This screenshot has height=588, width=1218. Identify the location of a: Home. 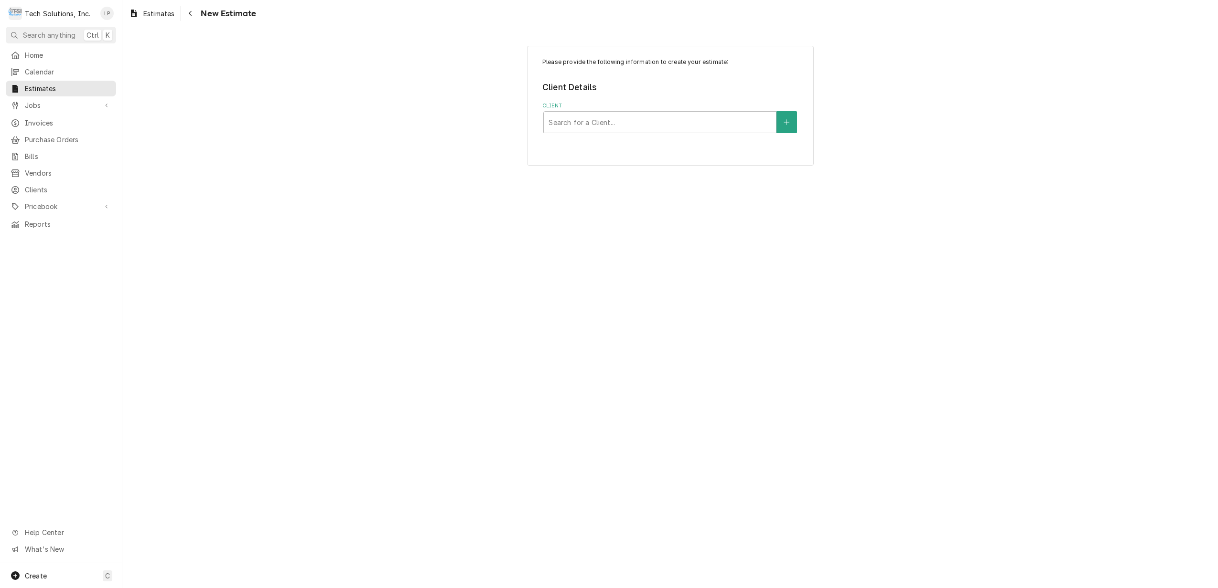
(61, 55).